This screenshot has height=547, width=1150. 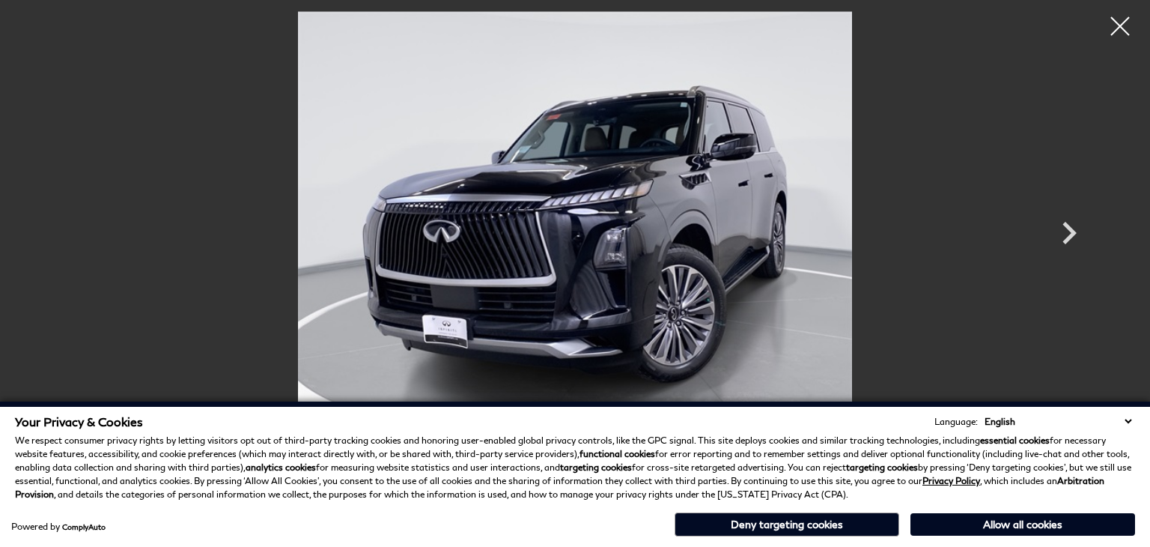 What do you see at coordinates (617, 453) in the screenshot?
I see `strong: functional cookies` at bounding box center [617, 453].